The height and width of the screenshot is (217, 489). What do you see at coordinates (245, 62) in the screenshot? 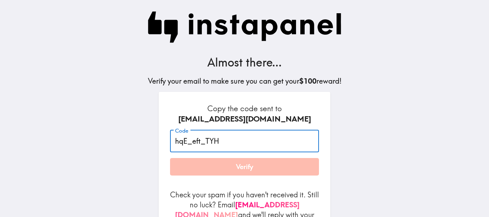
I see `h3: Almost there...` at bounding box center [245, 62].